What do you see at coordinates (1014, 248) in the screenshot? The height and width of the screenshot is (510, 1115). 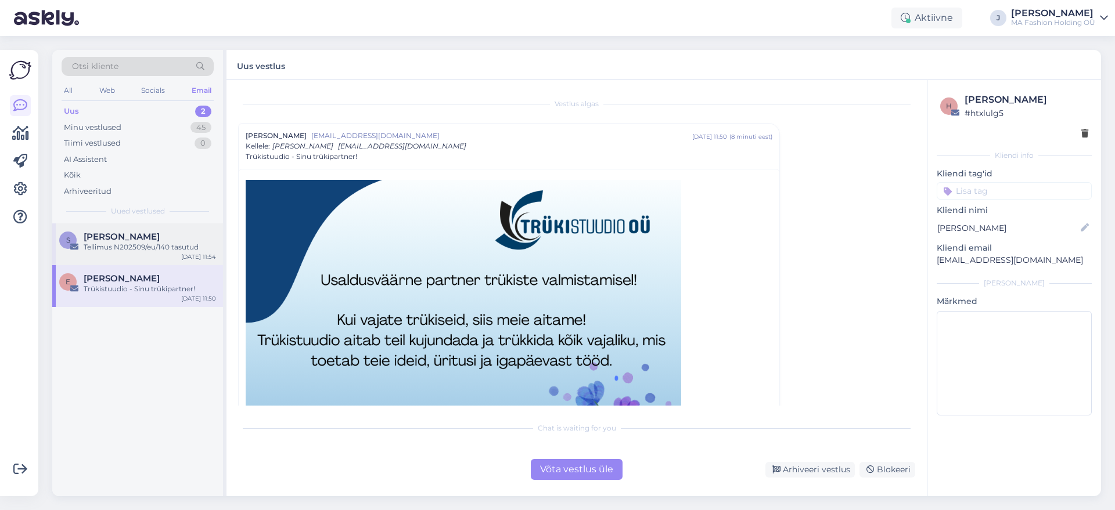 I see `p: Kliendi email` at bounding box center [1014, 248].